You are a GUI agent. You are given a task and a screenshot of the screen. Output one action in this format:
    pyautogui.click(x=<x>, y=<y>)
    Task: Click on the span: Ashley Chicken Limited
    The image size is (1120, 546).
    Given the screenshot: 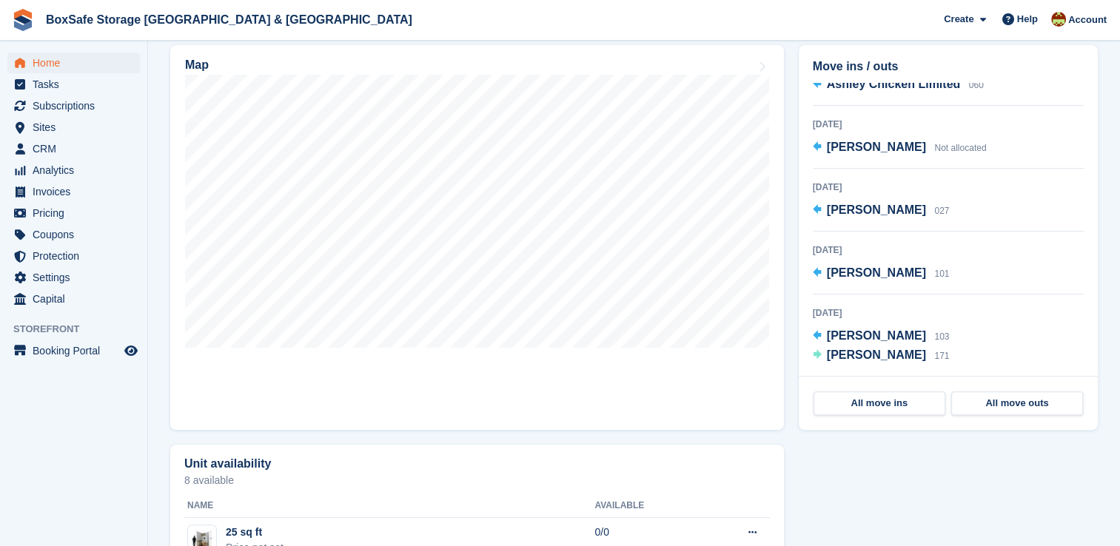 What is the action you would take?
    pyautogui.click(x=893, y=84)
    